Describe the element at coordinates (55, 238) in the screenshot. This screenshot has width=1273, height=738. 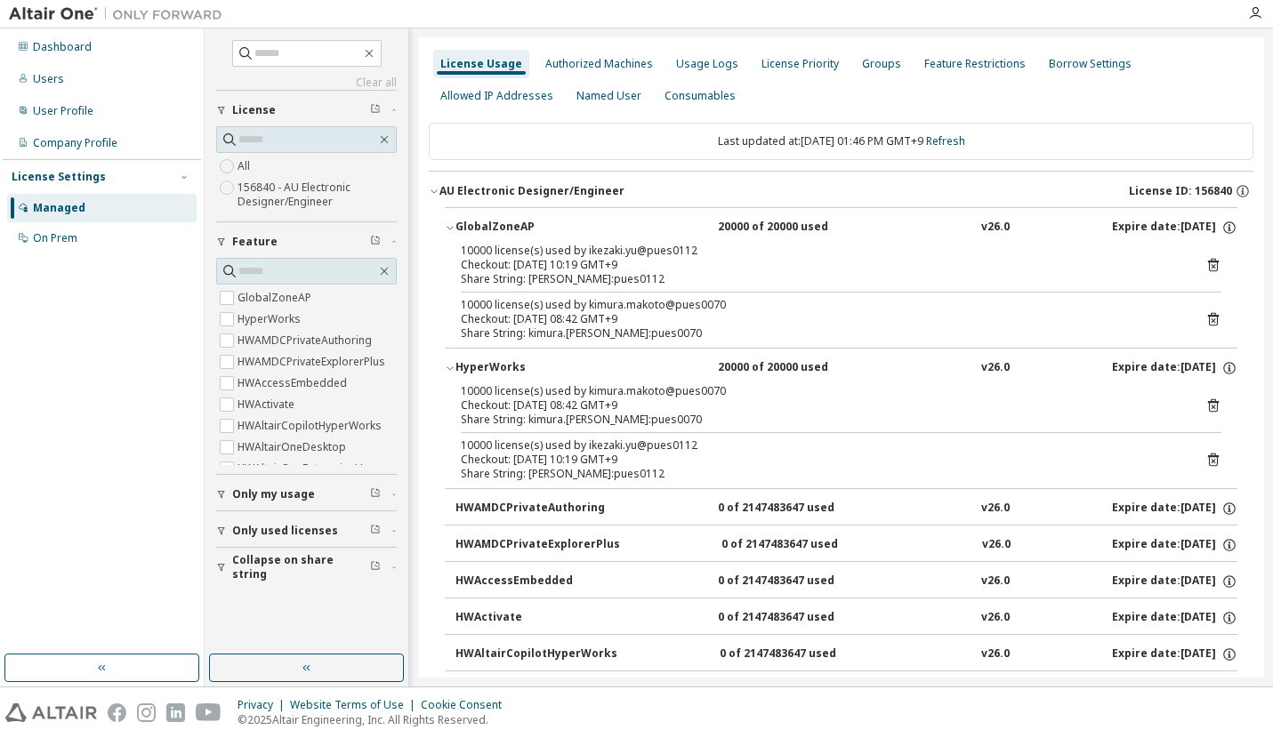
I see `div: On Prem` at that location.